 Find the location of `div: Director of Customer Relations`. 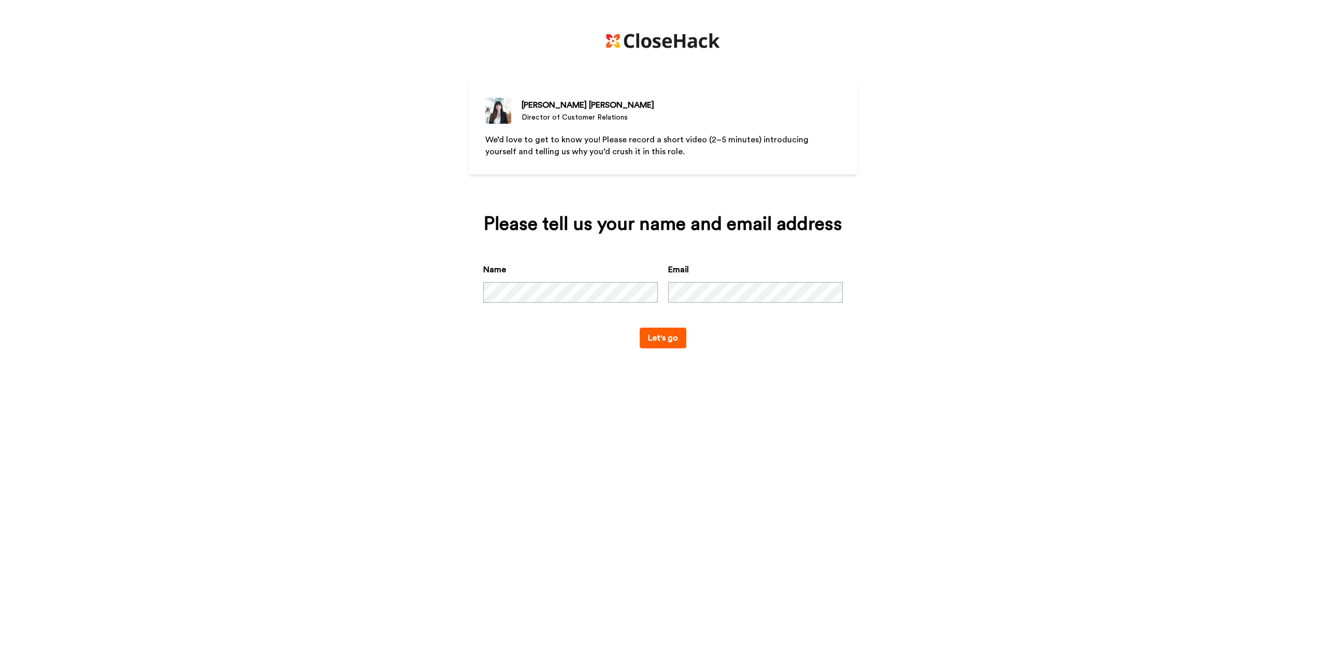

div: Director of Customer Relations is located at coordinates (588, 118).